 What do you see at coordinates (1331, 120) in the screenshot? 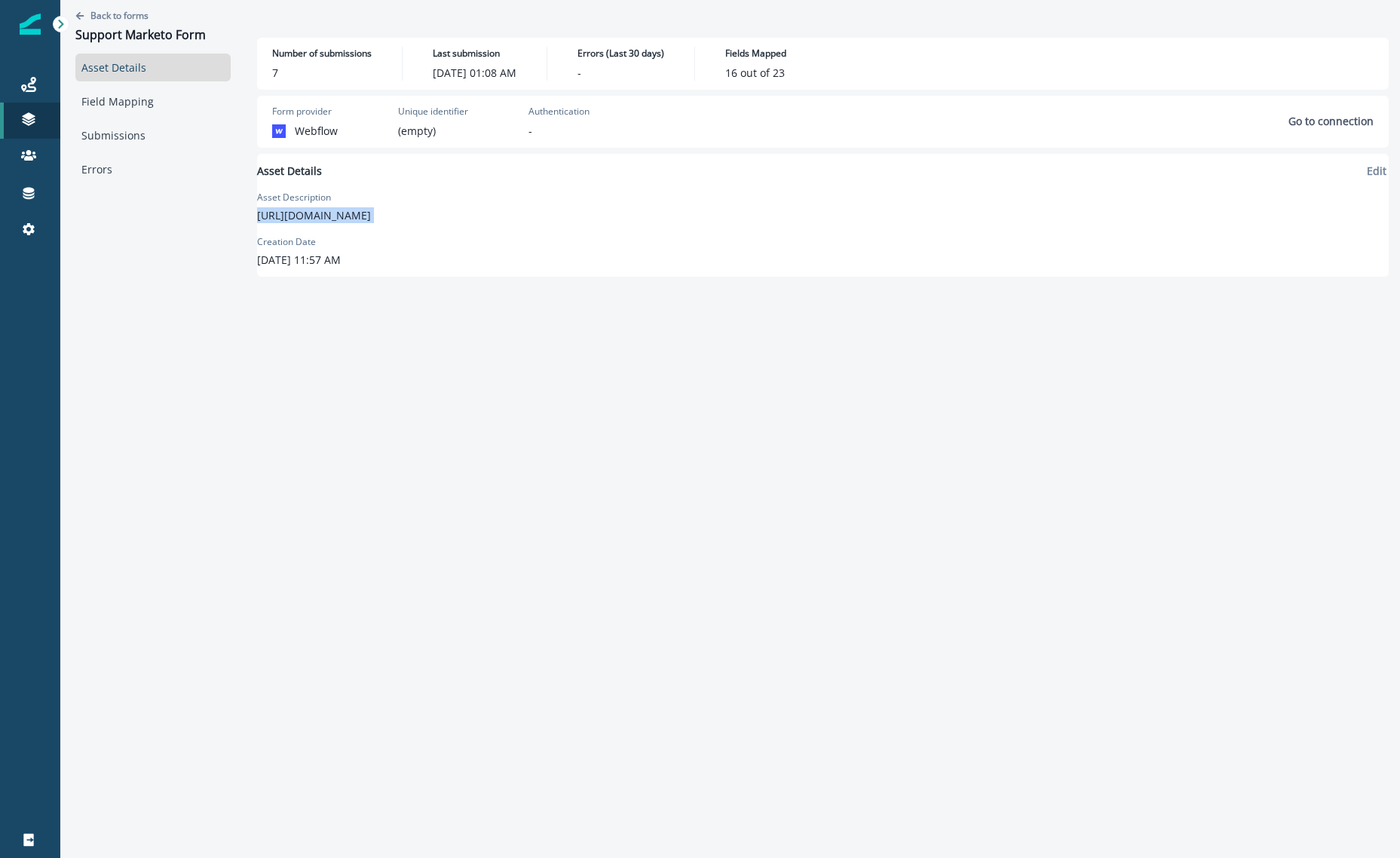
I see `p: Go to connection` at bounding box center [1331, 120].